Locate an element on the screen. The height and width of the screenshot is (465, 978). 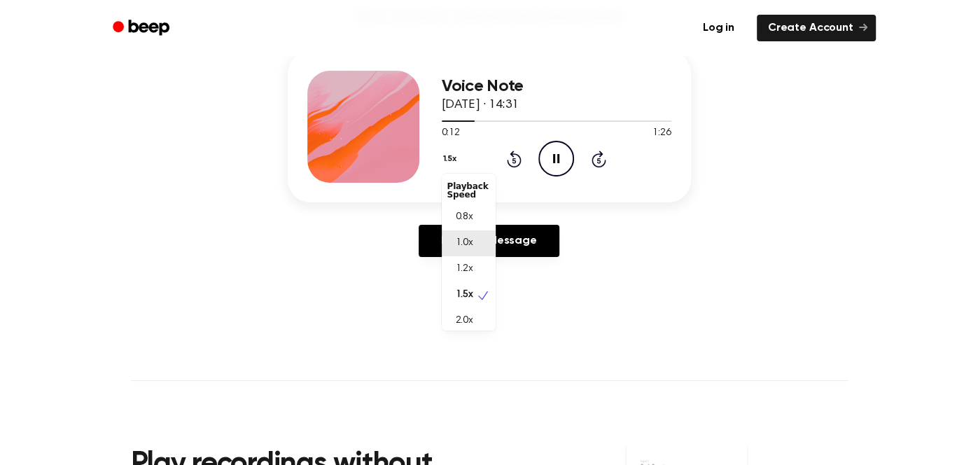
div: 1.5x is located at coordinates (468, 252).